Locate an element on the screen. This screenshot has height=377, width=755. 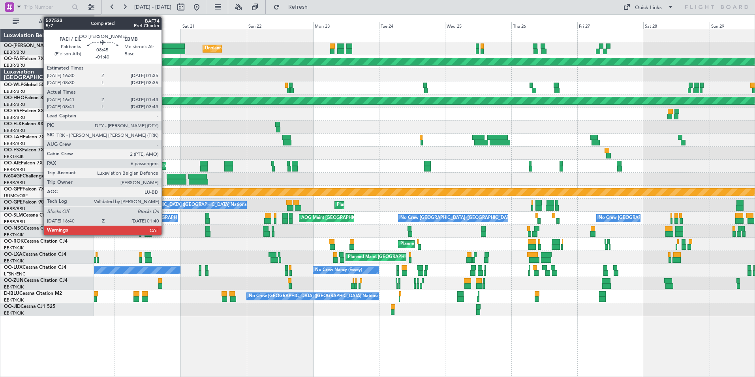
div: Tue 24 is located at coordinates (412, 25).